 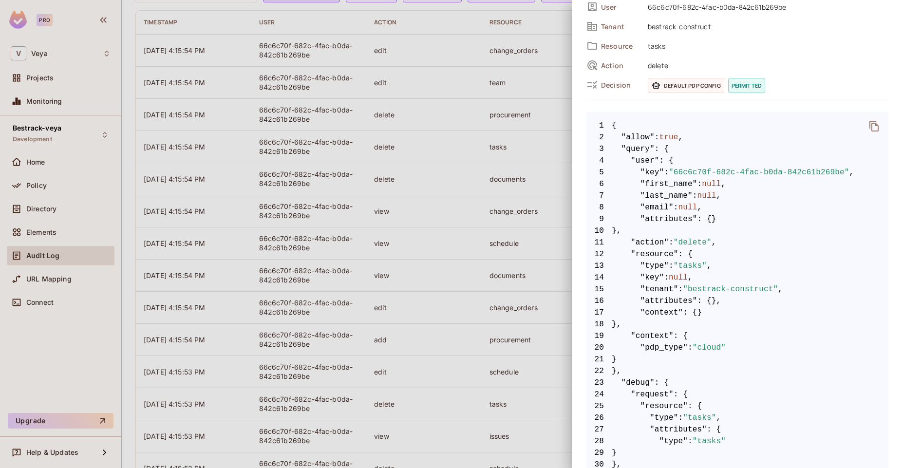 I want to click on span: true, so click(x=669, y=137).